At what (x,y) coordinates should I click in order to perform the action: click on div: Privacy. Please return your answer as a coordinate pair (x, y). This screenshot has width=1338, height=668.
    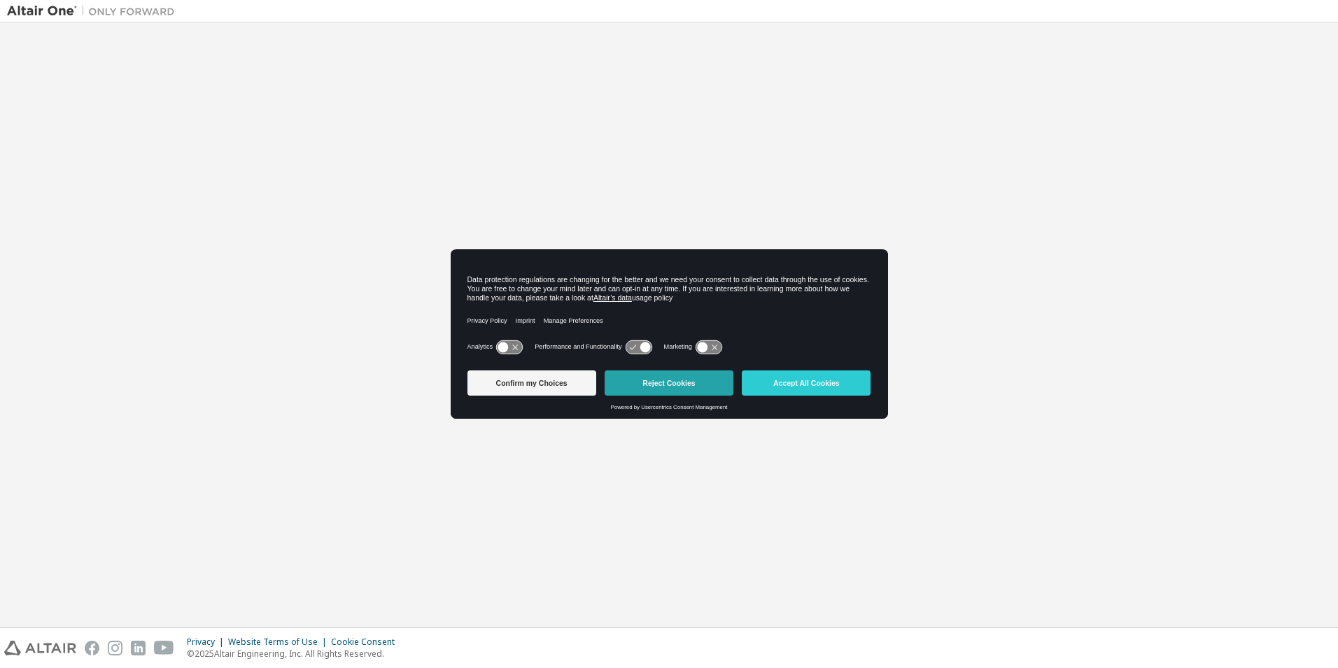
    Looking at the image, I should click on (207, 642).